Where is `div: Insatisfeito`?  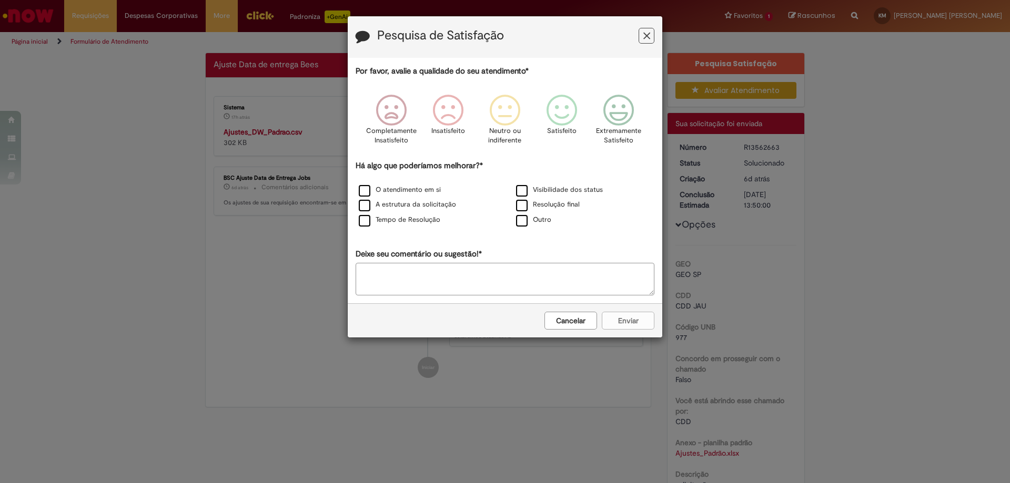
div: Insatisfeito is located at coordinates (448, 123).